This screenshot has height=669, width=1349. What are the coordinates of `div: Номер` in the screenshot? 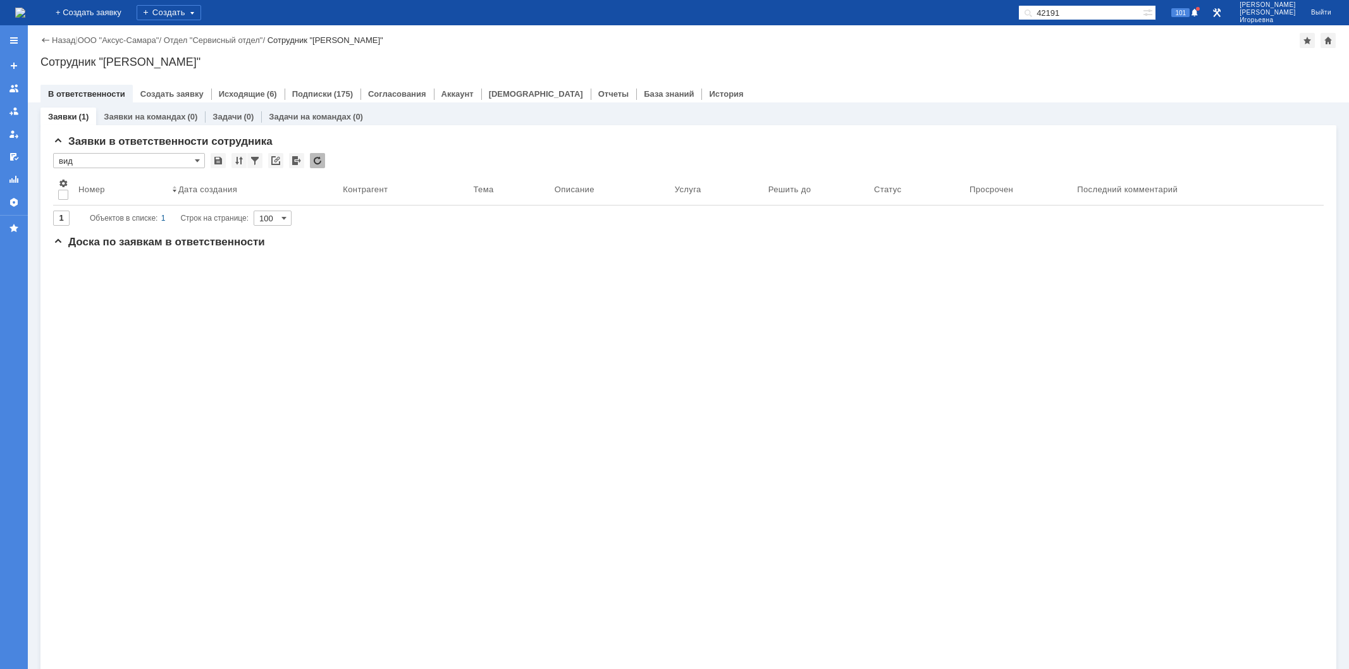 It's located at (92, 189).